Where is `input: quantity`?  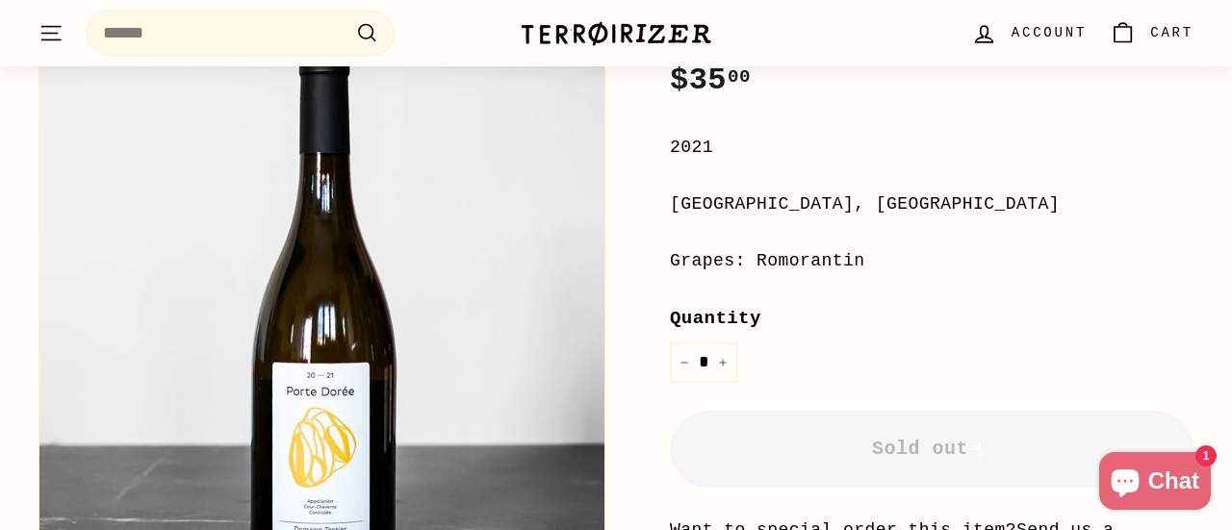
input: quantity is located at coordinates (703, 362).